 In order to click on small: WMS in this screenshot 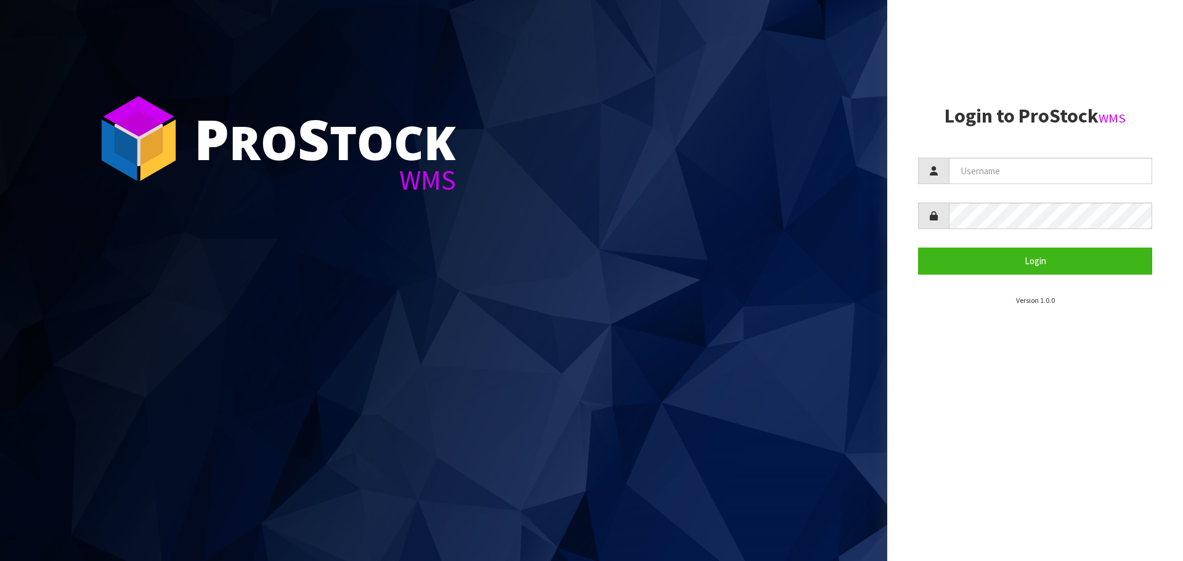, I will do `click(1112, 118)`.